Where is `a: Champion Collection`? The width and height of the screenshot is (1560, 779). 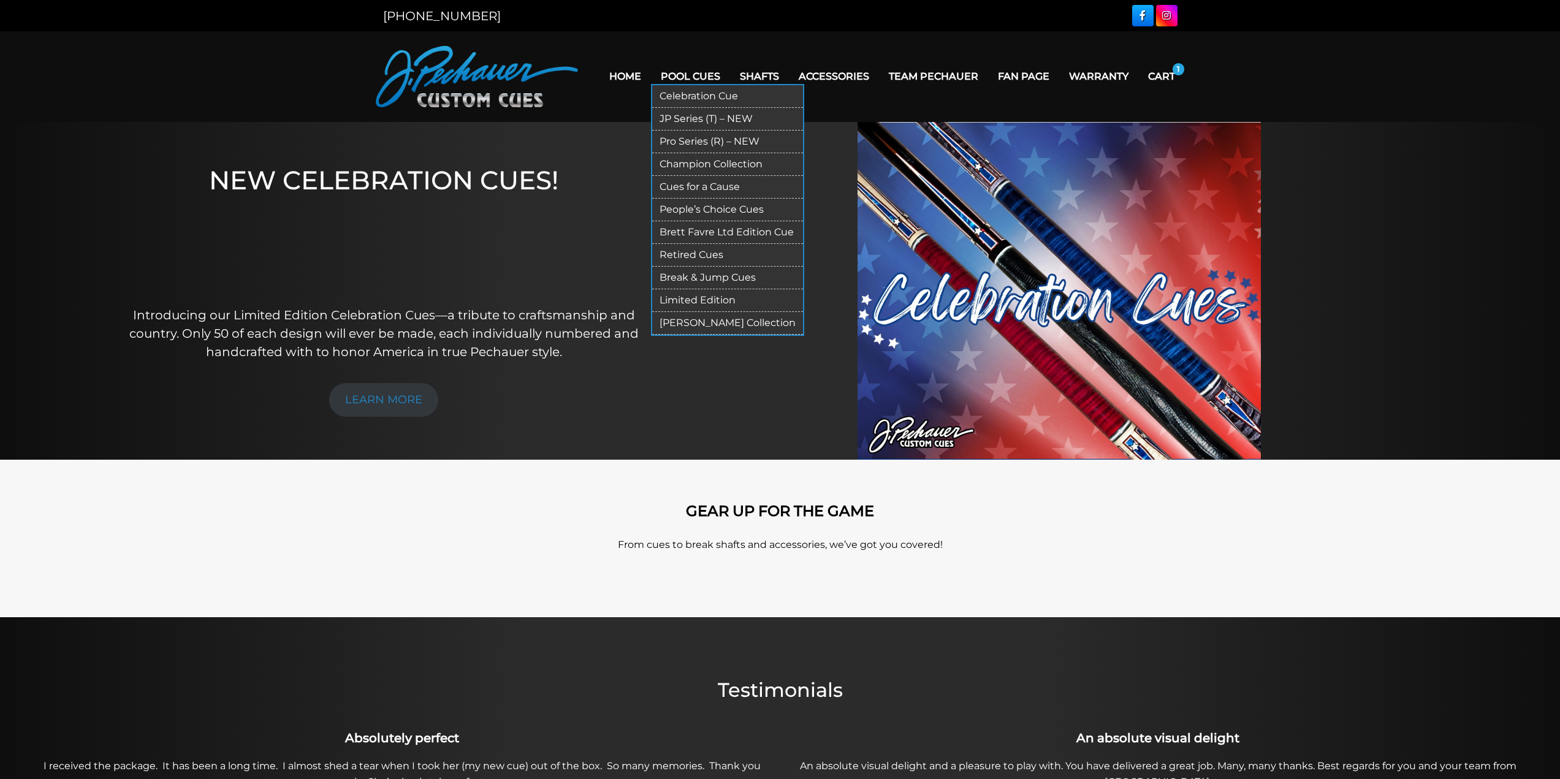
a: Champion Collection is located at coordinates (727, 164).